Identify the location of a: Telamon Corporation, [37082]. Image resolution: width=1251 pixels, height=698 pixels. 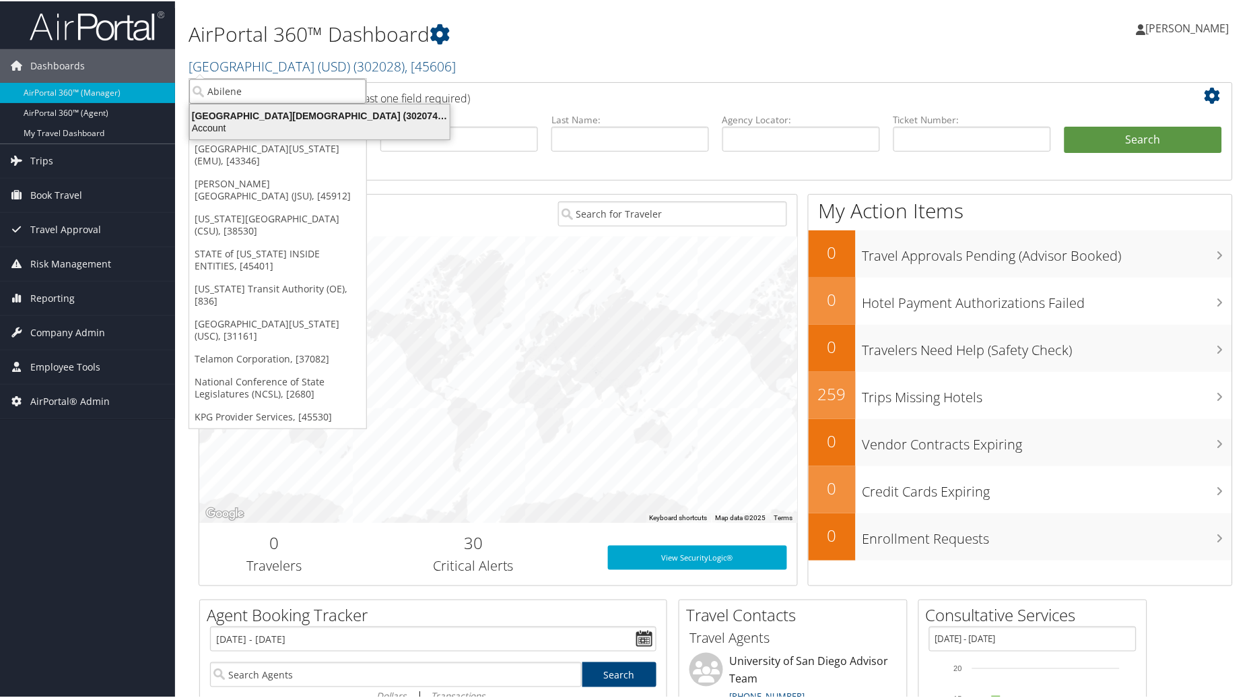
(277, 358).